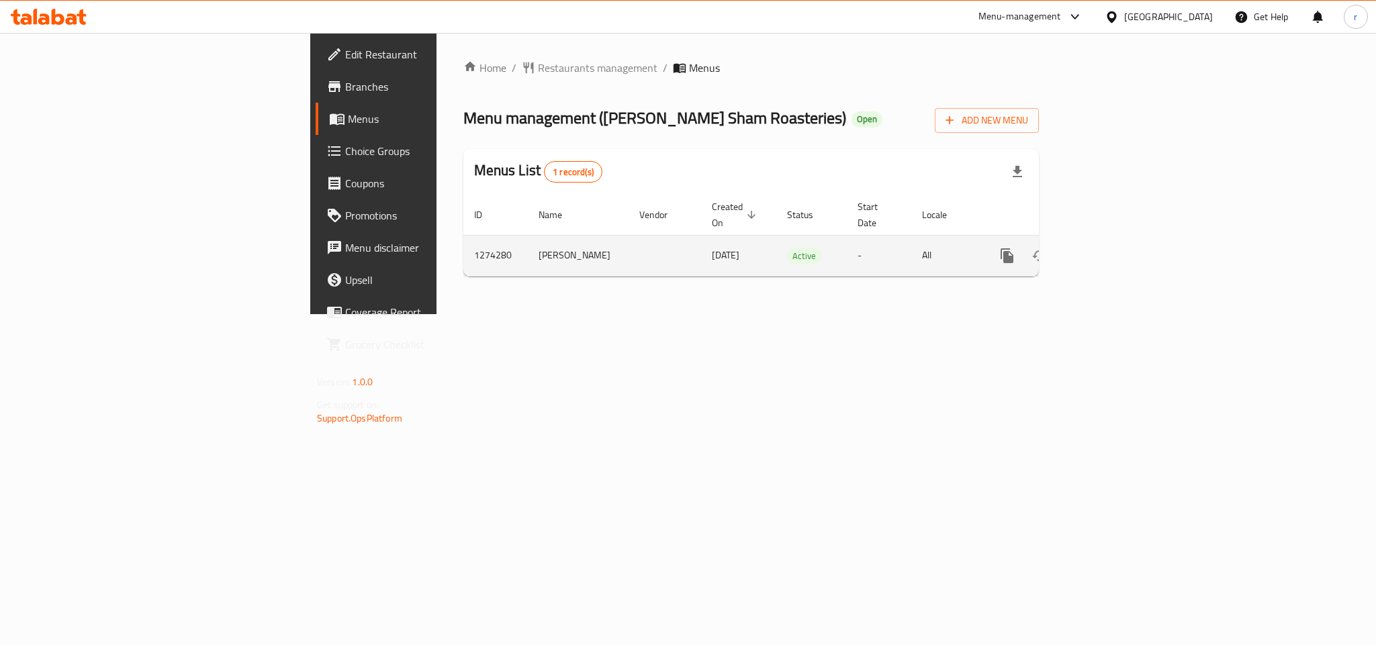 The width and height of the screenshot is (1376, 645). What do you see at coordinates (437, 280) in the screenshot?
I see `span: Upsell` at bounding box center [437, 280].